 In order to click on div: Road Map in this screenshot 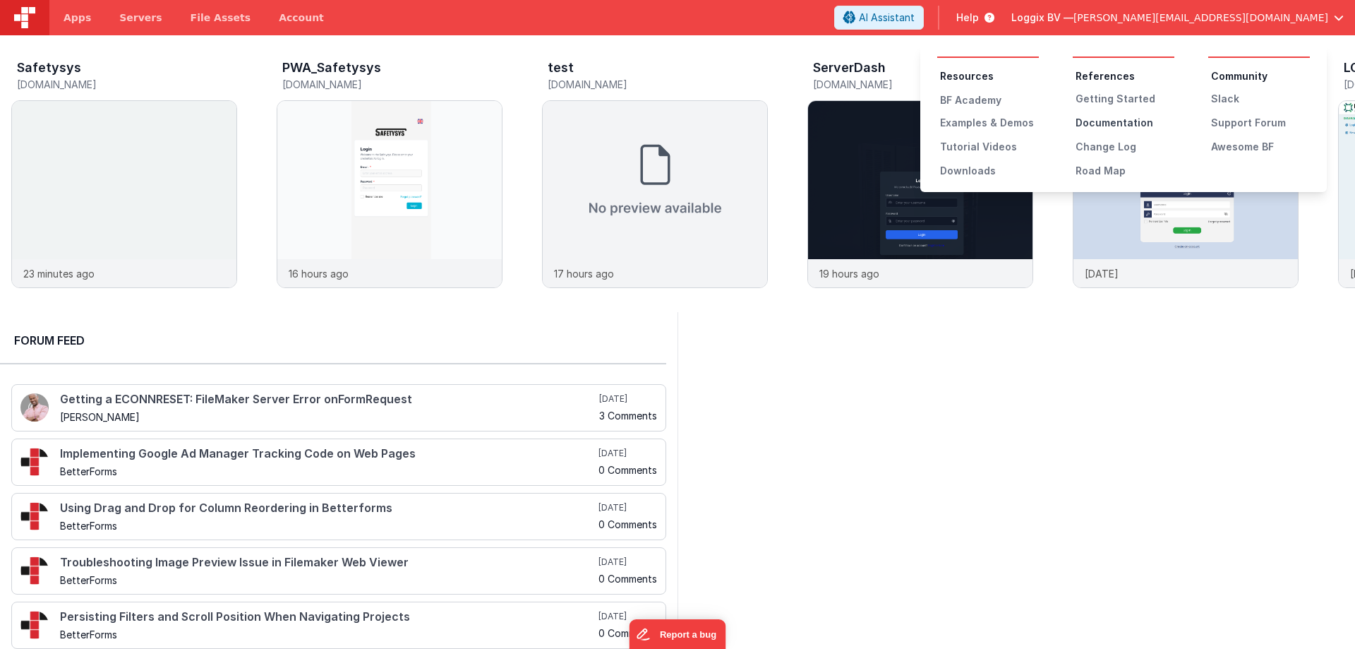, I will do `click(1125, 171)`.